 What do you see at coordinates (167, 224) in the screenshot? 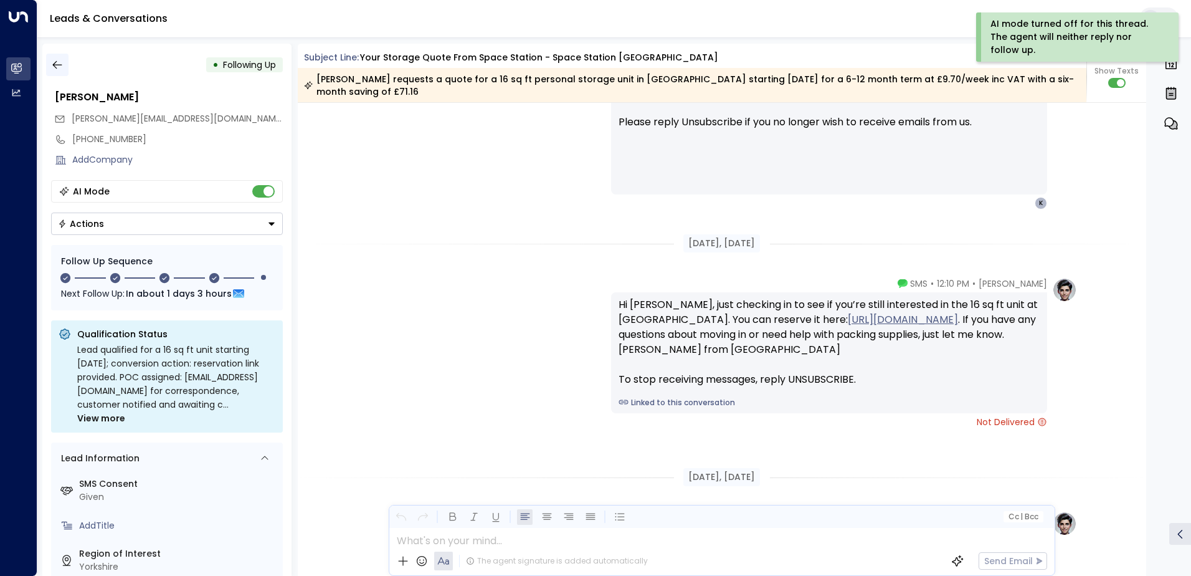
I see `button: Actions` at bounding box center [167, 224].